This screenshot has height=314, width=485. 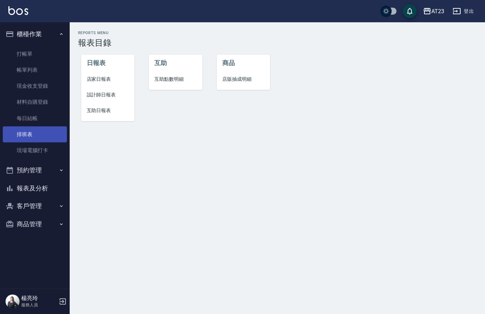 What do you see at coordinates (108, 63) in the screenshot?
I see `li: 日報表` at bounding box center [108, 63].